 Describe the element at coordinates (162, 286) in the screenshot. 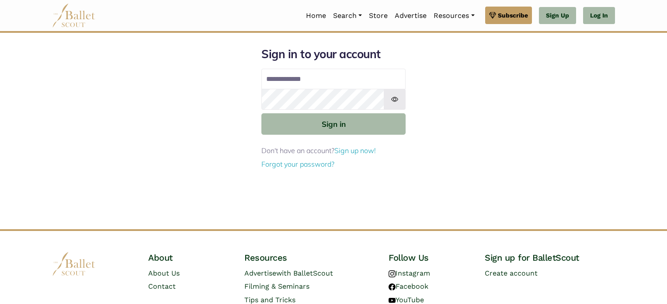

I see `a: Contact` at that location.